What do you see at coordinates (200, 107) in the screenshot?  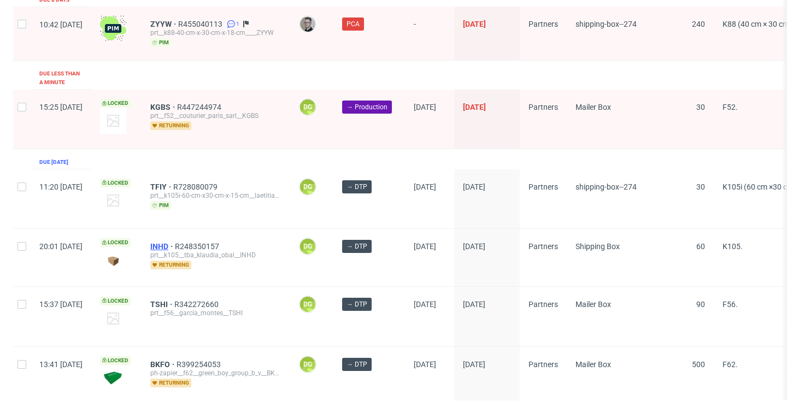 I see `span: R447244974` at bounding box center [200, 107].